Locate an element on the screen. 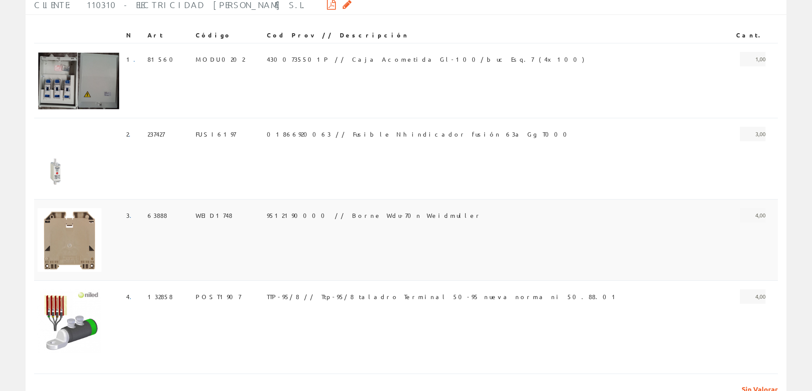 The width and height of the screenshot is (812, 391). span: 4 is located at coordinates (131, 297).